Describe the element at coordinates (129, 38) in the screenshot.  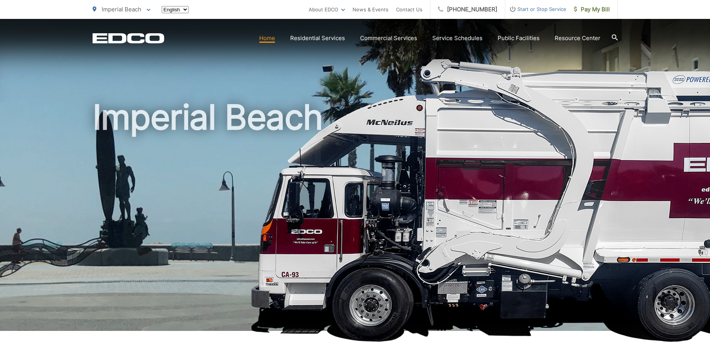
I see `a: EDCD logo. Return to the homepage.` at that location.